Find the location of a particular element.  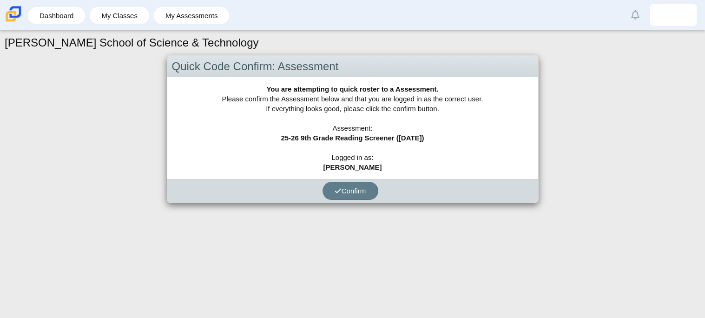

a: My Assessments is located at coordinates (191, 15).